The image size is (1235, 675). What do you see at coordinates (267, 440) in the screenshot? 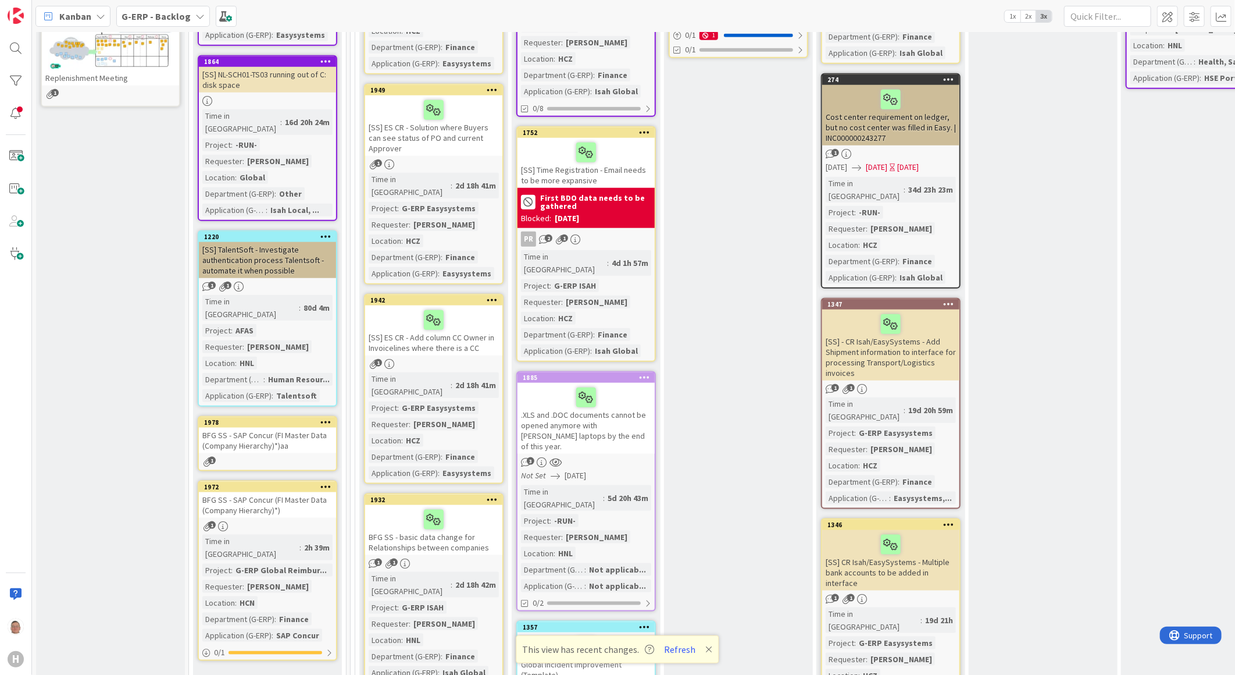
I see `div: BFG SS - SAP Concur (FI Master Data (Company Hierarchy)*)aa` at bounding box center [267, 440].